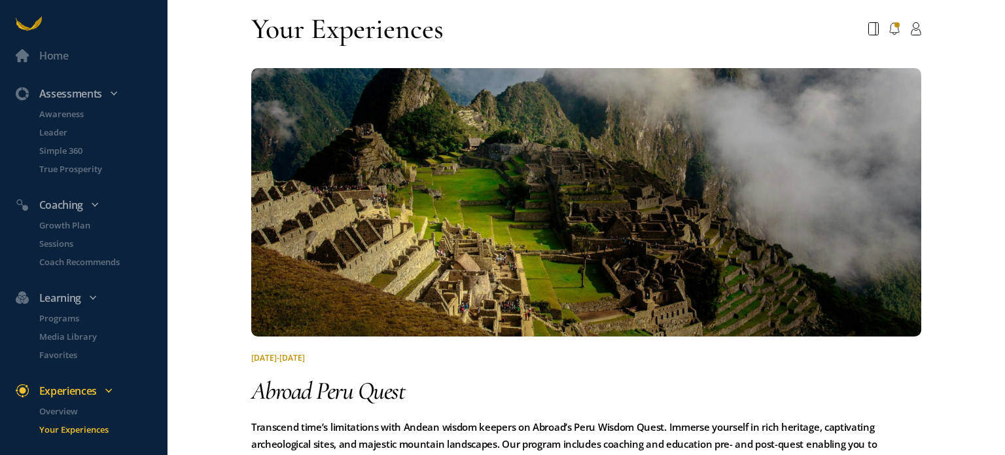  What do you see at coordinates (96, 169) in the screenshot?
I see `a: True Prosperity` at bounding box center [96, 169].